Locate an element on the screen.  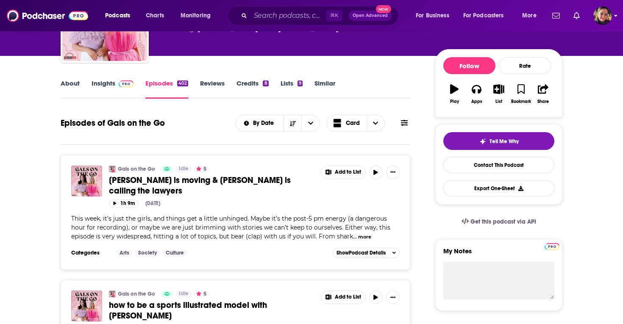
label: My Notes is located at coordinates (499, 254).